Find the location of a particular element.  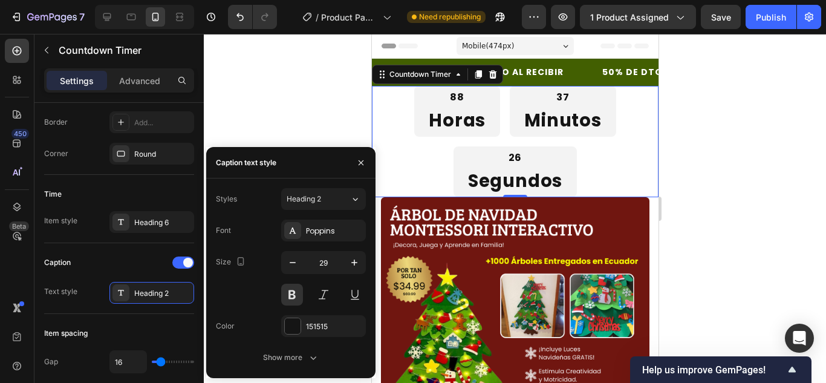

button: Heading 2 is located at coordinates (324, 199).